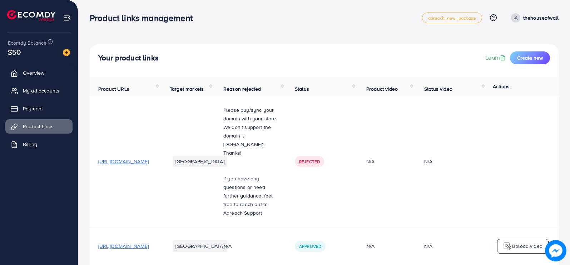 Image resolution: width=570 pixels, height=265 pixels. What do you see at coordinates (31, 15) in the screenshot?
I see `a: logo` at bounding box center [31, 15].